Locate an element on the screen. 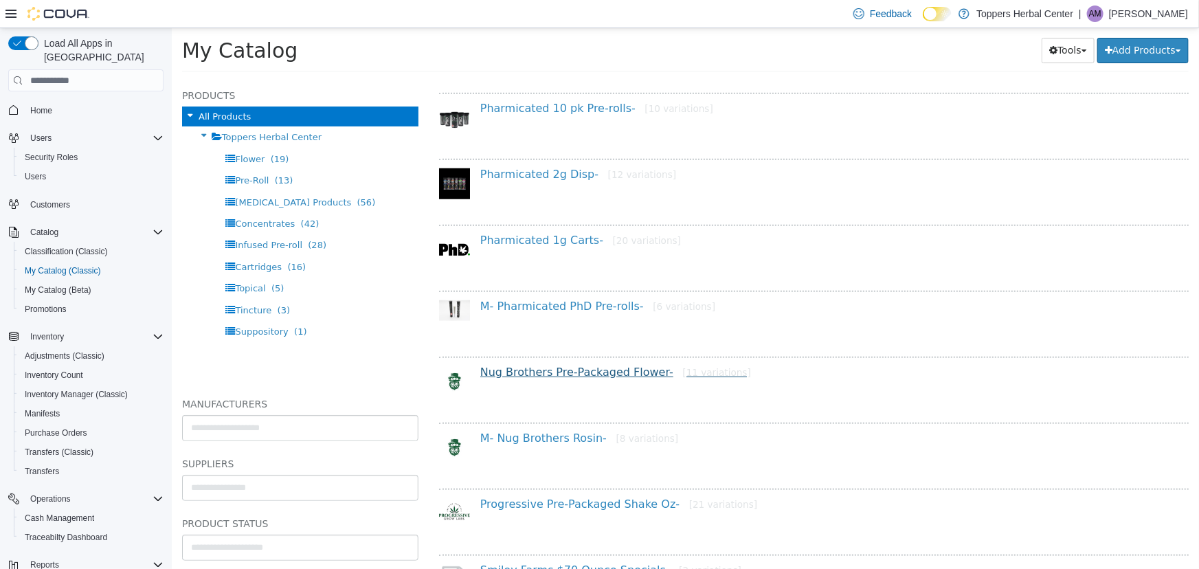 The width and height of the screenshot is (1199, 569). a: Customers is located at coordinates (50, 205).